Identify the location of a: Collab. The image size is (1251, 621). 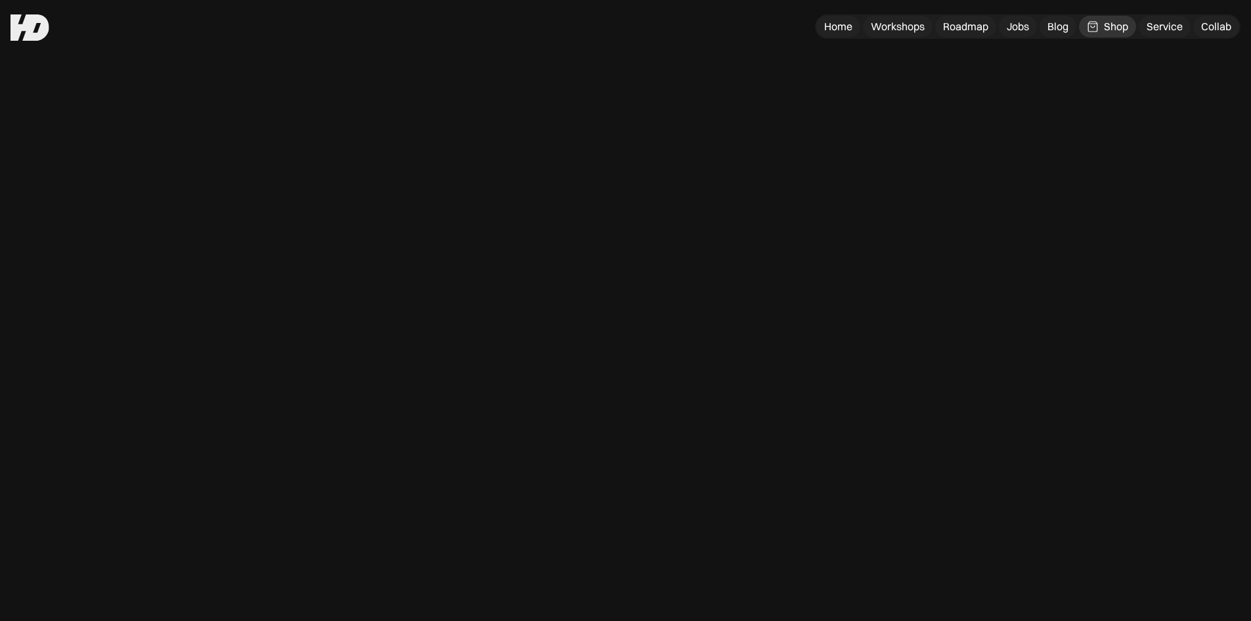
(1216, 26).